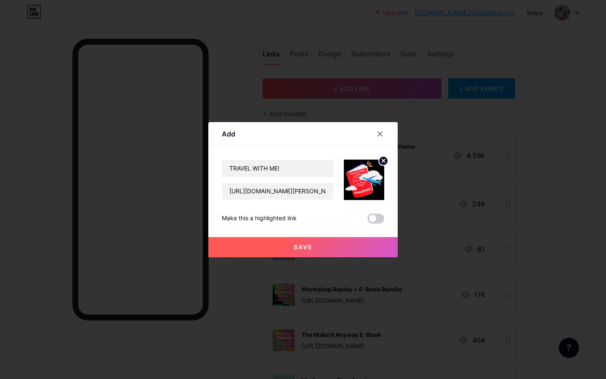  What do you see at coordinates (303, 247) in the screenshot?
I see `button: Save` at bounding box center [303, 247].